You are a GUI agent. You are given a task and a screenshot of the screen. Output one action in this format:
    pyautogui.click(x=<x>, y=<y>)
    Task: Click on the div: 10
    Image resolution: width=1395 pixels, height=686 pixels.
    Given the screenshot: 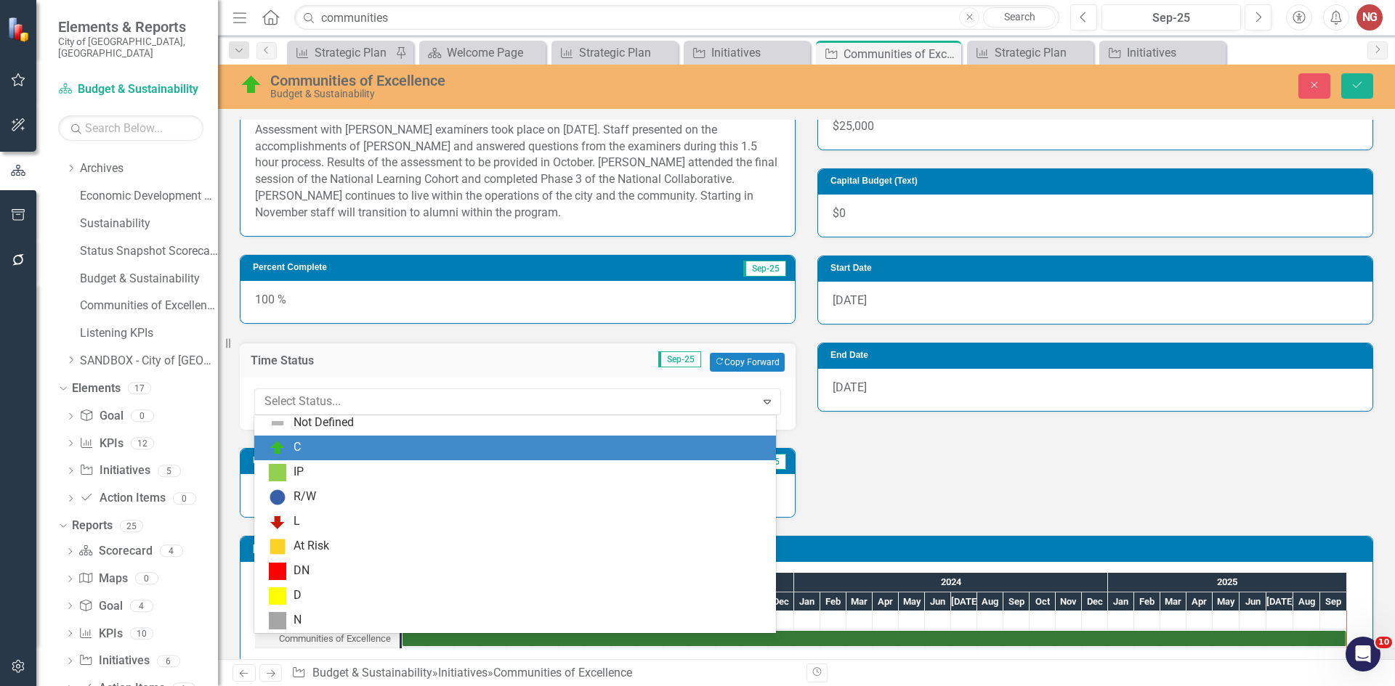 What is the action you would take?
    pyautogui.click(x=142, y=633)
    